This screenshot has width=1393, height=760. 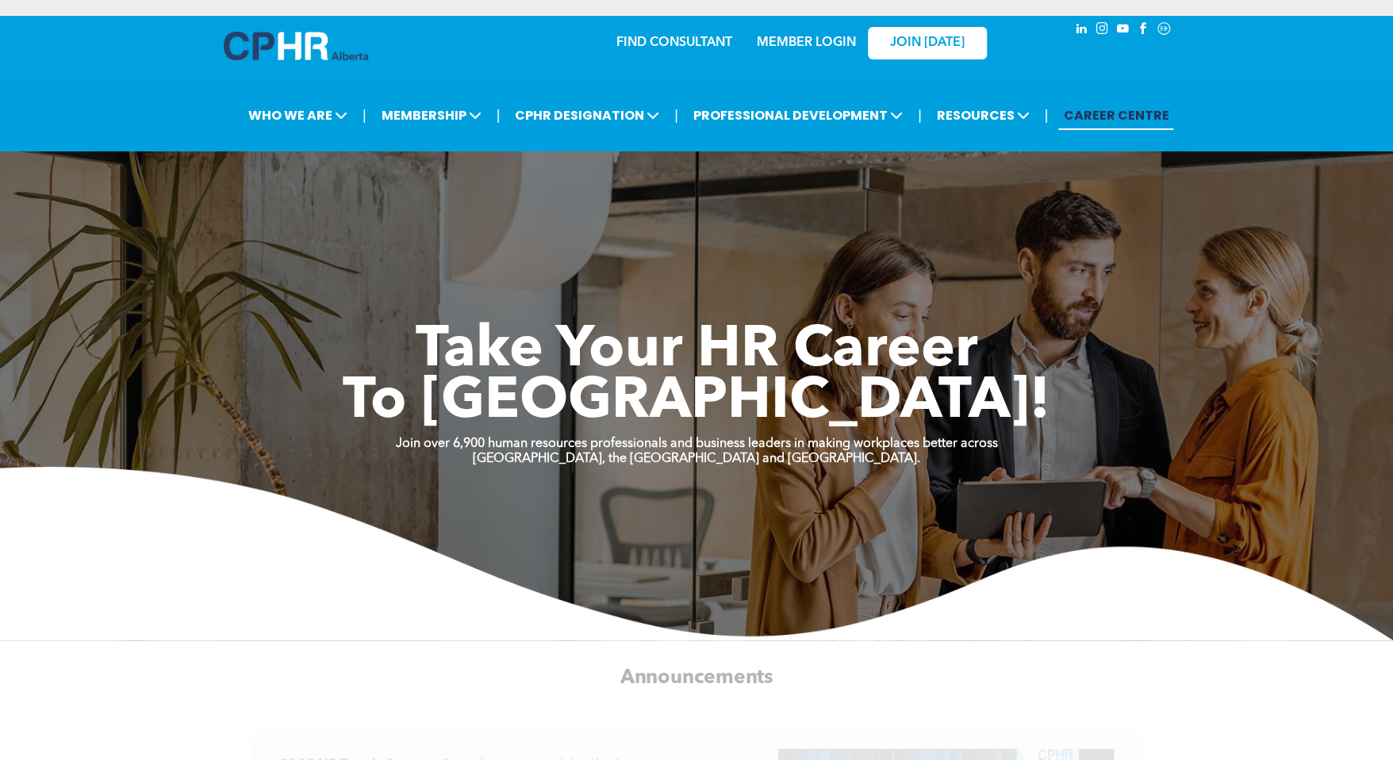 What do you see at coordinates (674, 43) in the screenshot?
I see `a: FIND CONSULTANT` at bounding box center [674, 43].